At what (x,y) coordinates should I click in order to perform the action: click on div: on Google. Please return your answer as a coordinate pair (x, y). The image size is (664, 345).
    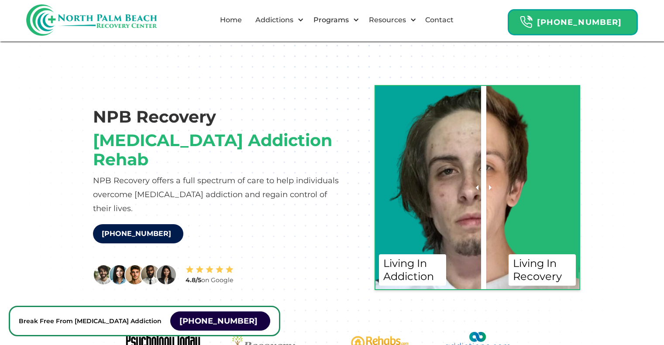
    Looking at the image, I should click on (209, 280).